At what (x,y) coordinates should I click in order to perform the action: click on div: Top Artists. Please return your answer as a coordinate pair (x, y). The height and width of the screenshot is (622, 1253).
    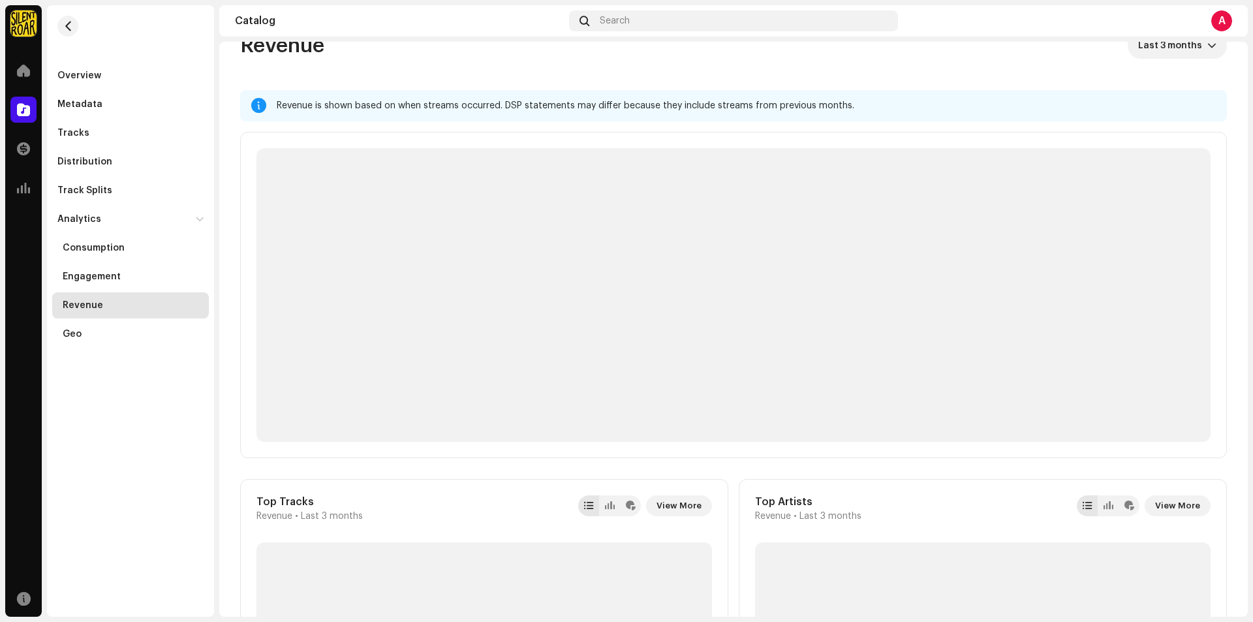
    Looking at the image, I should click on (808, 502).